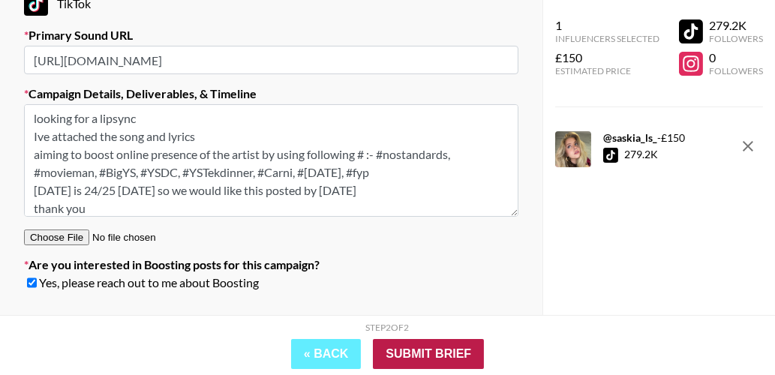 The height and width of the screenshot is (375, 775). Describe the element at coordinates (271, 94) in the screenshot. I see `label: Campaign Details, Deliverables, & Timeline` at that location.